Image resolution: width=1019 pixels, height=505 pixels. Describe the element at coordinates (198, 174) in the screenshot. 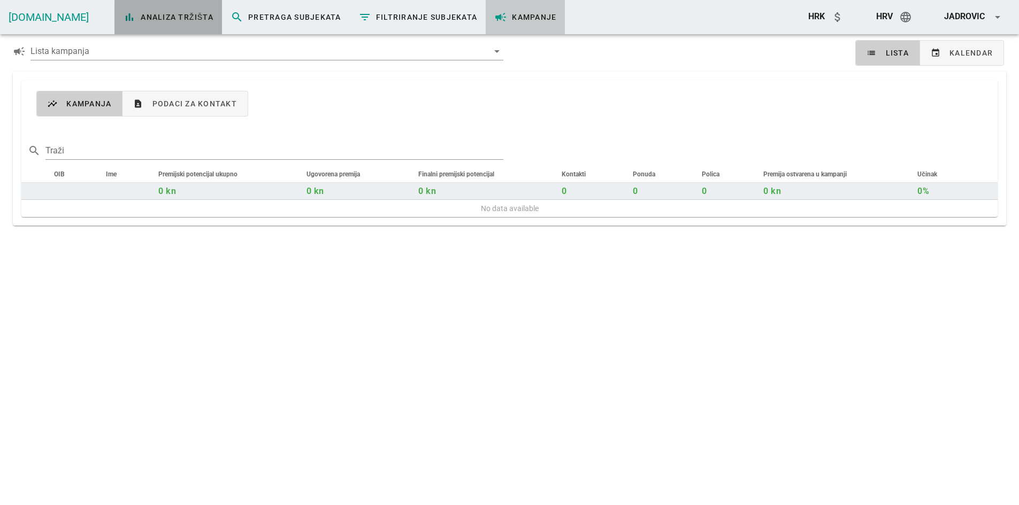

I see `span: Premijski potencijal ukupno` at that location.